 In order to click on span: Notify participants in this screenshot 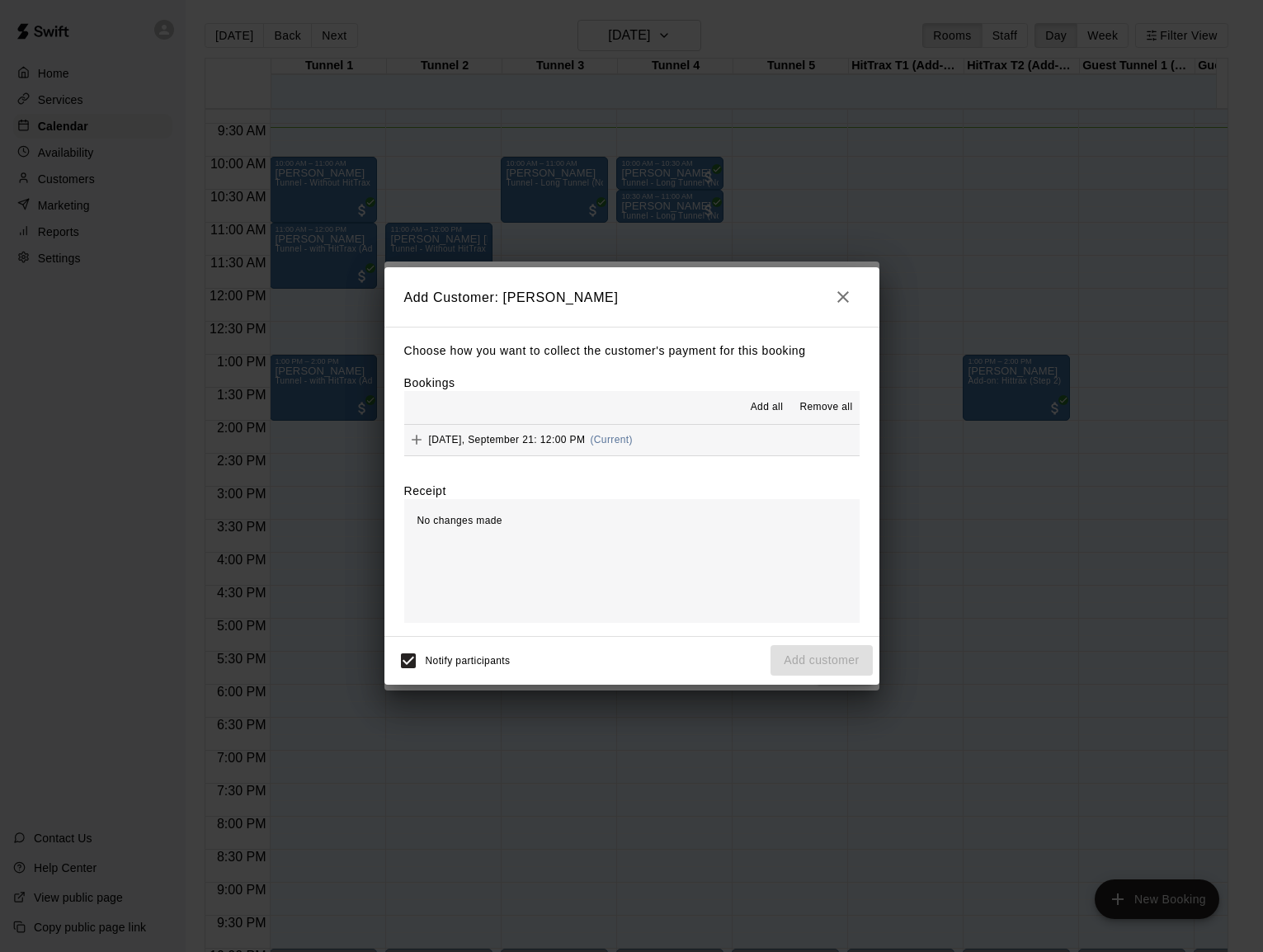, I will do `click(467, 661)`.